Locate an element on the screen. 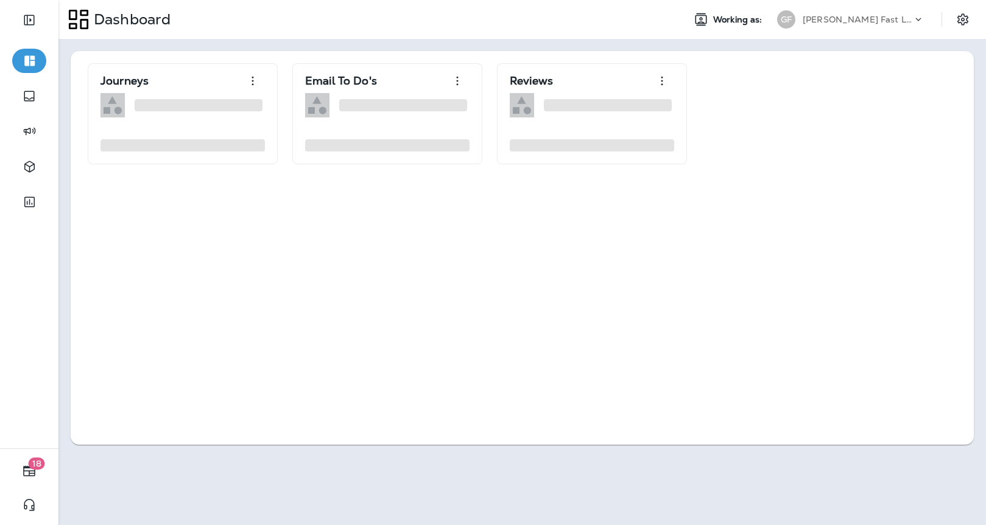 The image size is (986, 525). span: 18 is located at coordinates (37, 464).